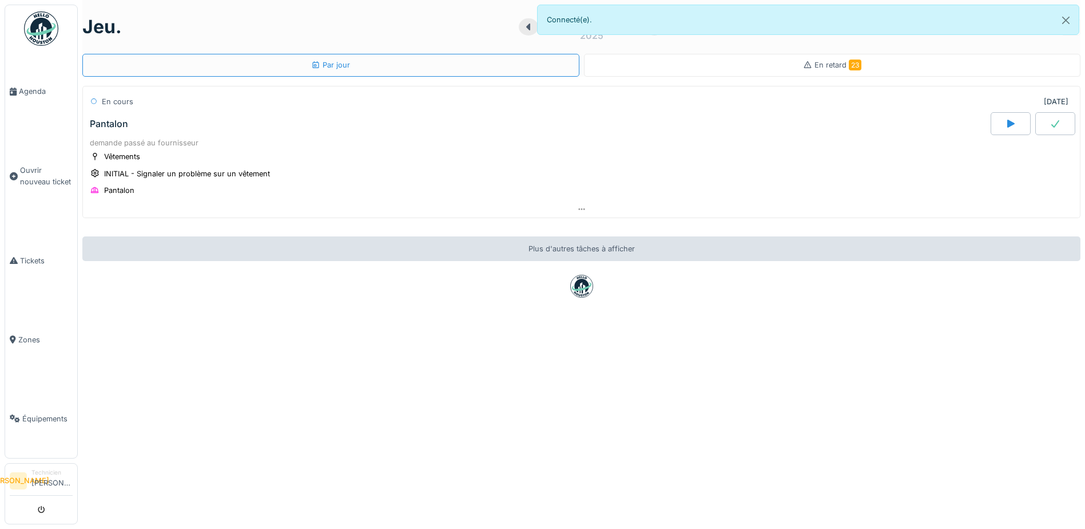 The height and width of the screenshot is (529, 1085). Describe the element at coordinates (41, 176) in the screenshot. I see `a: Ouvrir nouveau ticket` at that location.